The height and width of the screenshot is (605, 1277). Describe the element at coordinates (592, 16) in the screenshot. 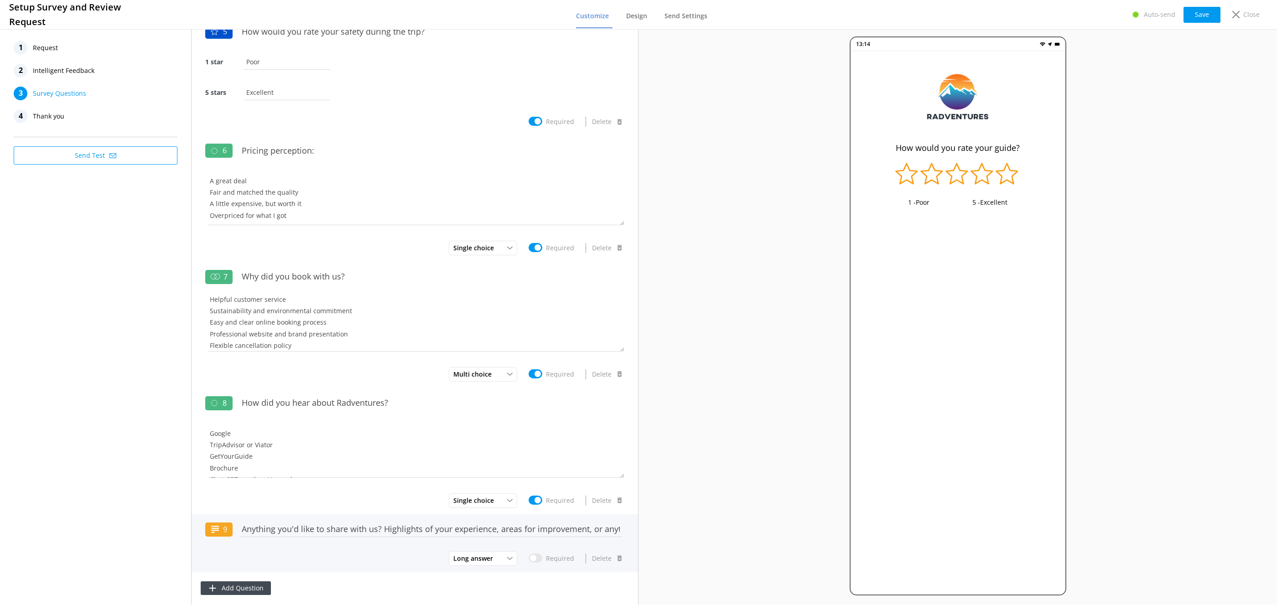

I see `span: Customize` at that location.